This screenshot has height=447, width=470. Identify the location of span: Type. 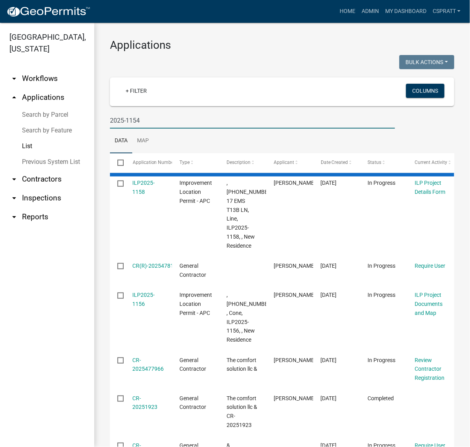
(185, 162).